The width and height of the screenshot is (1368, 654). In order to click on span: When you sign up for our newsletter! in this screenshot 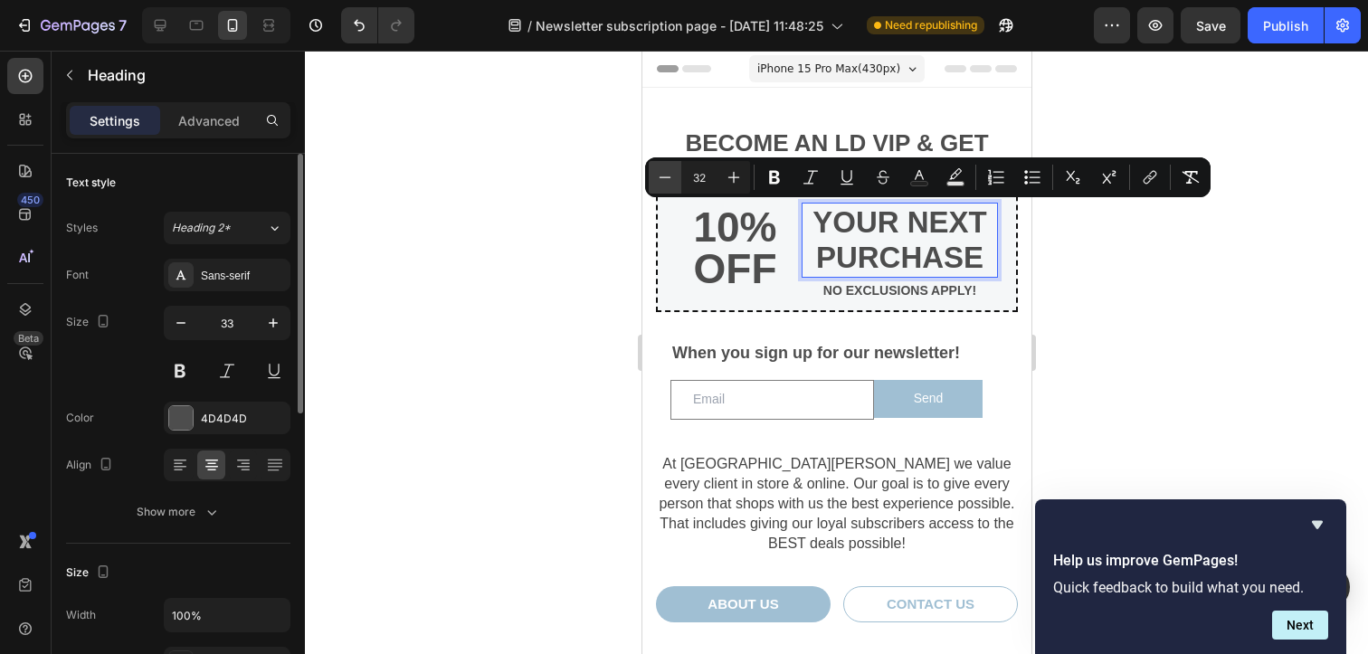, I will do `click(174, 302)`.